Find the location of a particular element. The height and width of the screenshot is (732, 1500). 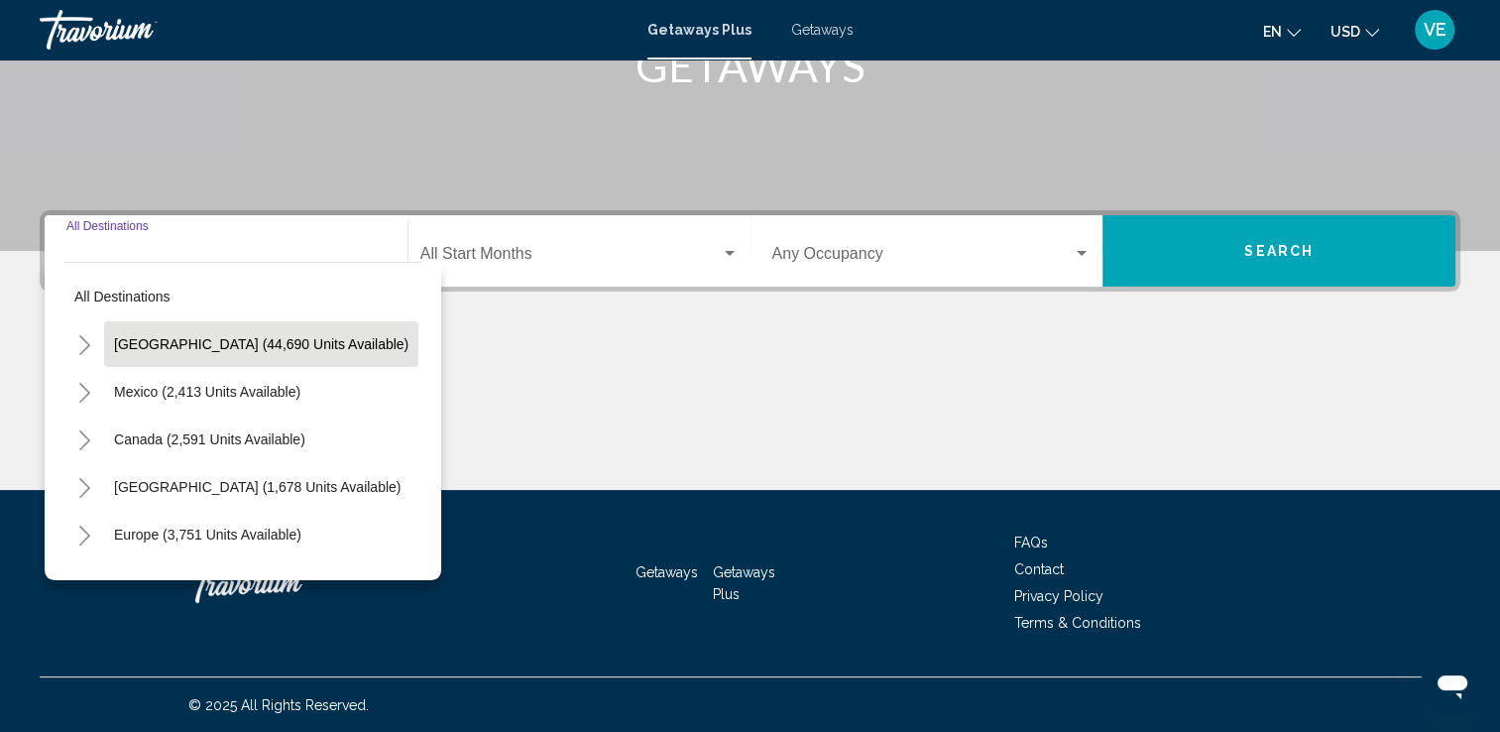

span: © 2025 All Rights Reserved. is located at coordinates (279, 705).